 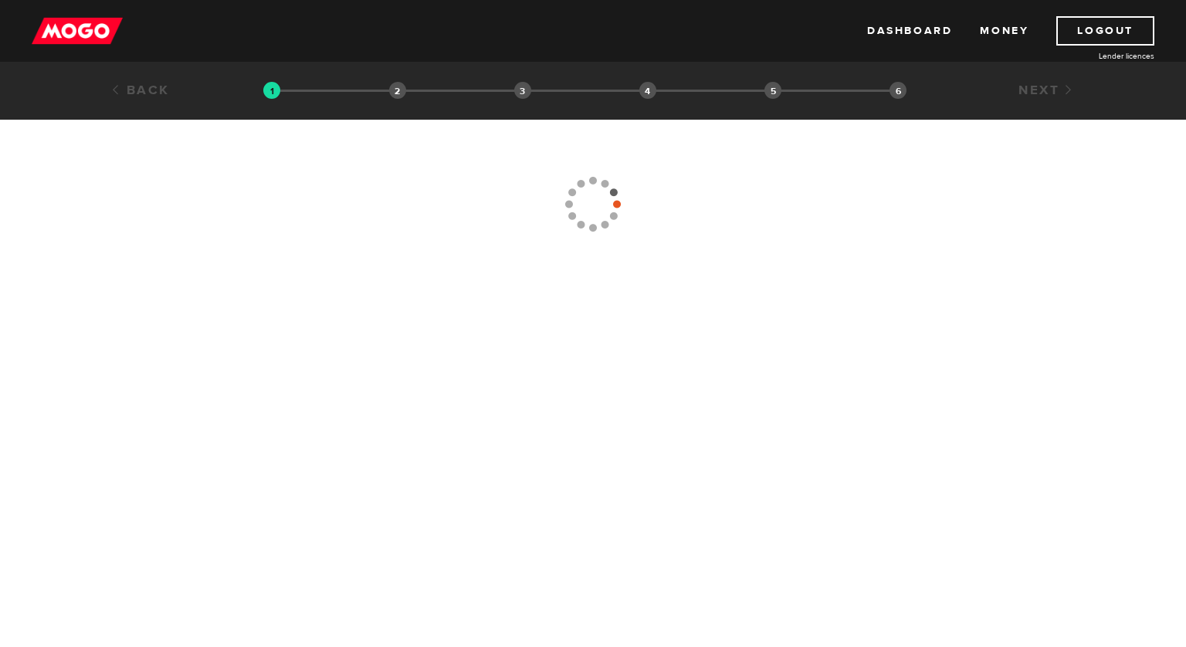 What do you see at coordinates (1105, 31) in the screenshot?
I see `a: Logout` at bounding box center [1105, 31].